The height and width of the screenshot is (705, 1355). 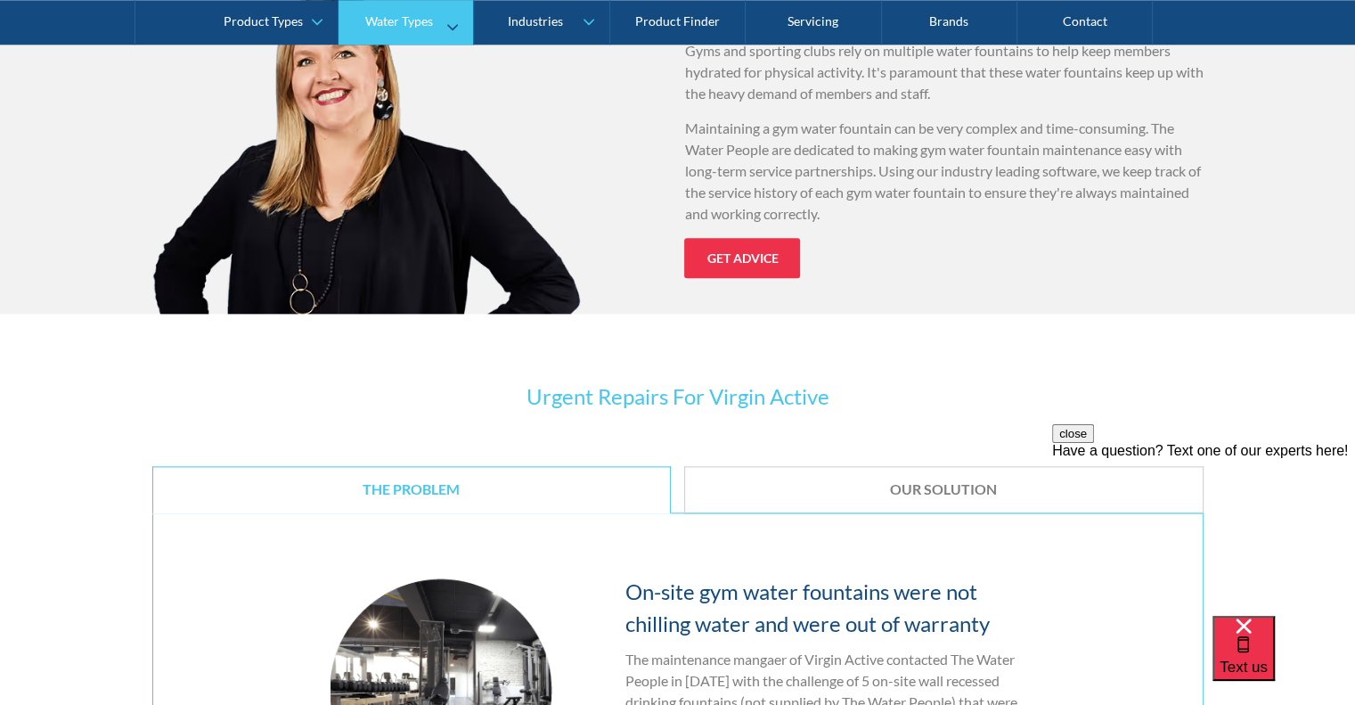 I want to click on h3: Urgent Repairs For Virgin Active, so click(x=678, y=397).